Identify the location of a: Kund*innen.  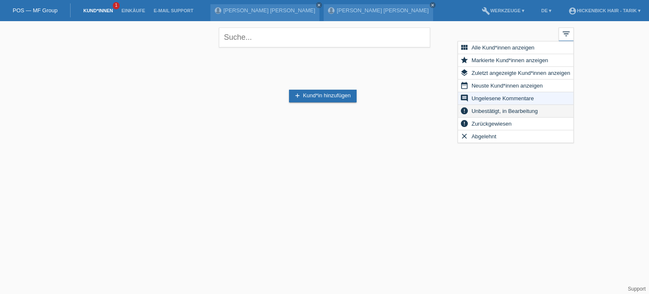
(98, 11).